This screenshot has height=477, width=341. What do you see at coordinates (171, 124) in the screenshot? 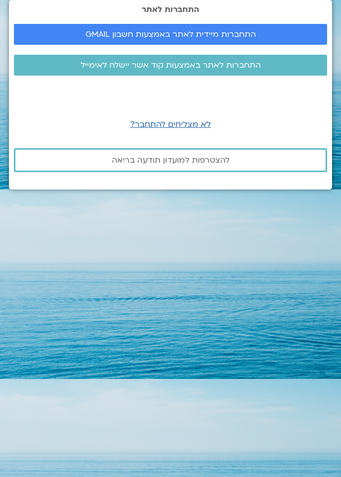
I see `span: לא מצליחים להתחבר?` at bounding box center [171, 124].